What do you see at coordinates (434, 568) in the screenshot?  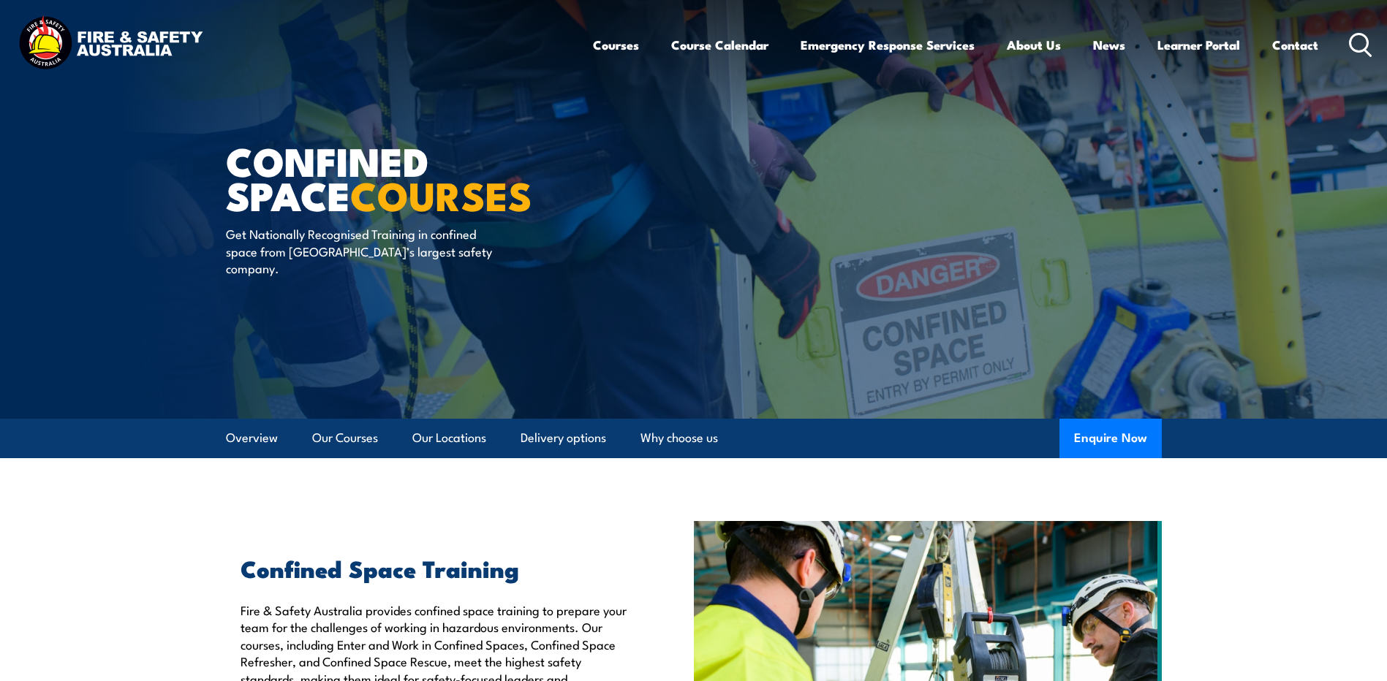 I see `h2: Confined Space Training` at bounding box center [434, 568].